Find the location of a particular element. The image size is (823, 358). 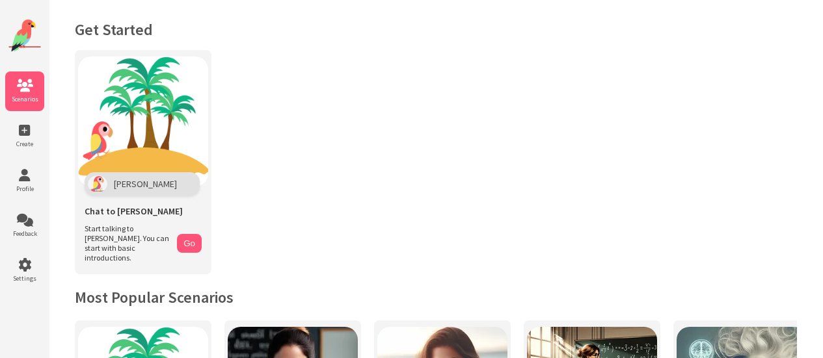

h1: Get Started is located at coordinates (436, 29).